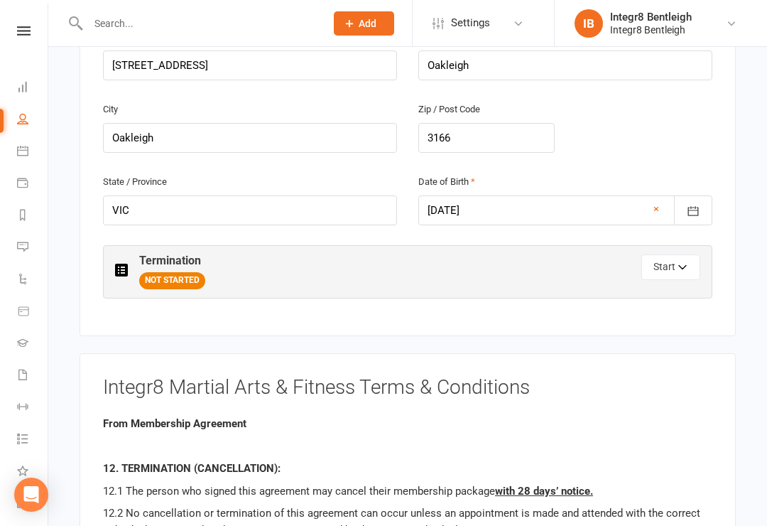 The width and height of the screenshot is (767, 526). Describe the element at coordinates (172, 261) in the screenshot. I see `h3: Termination` at that location.